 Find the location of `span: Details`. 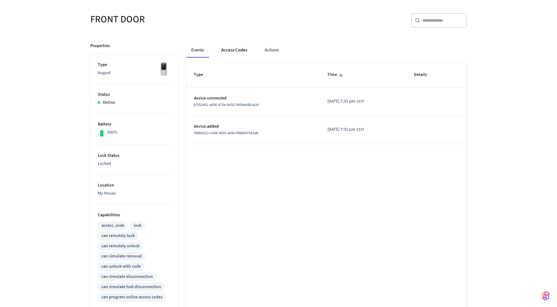

span: Details is located at coordinates (424, 75).